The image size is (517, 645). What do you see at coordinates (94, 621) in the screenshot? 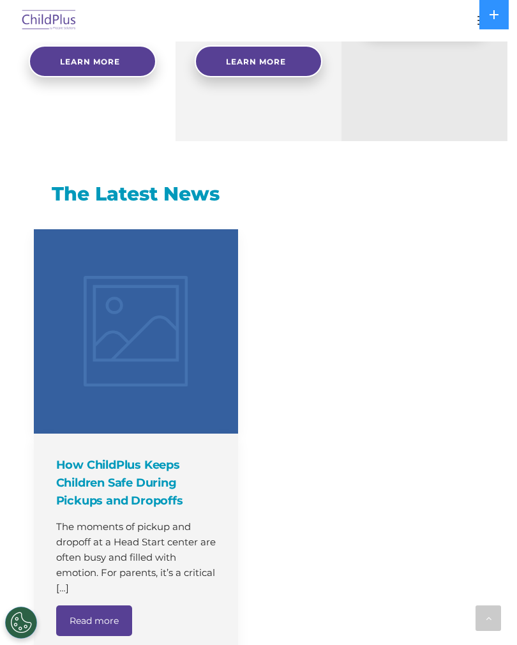
I see `a: Read more` at bounding box center [94, 621].